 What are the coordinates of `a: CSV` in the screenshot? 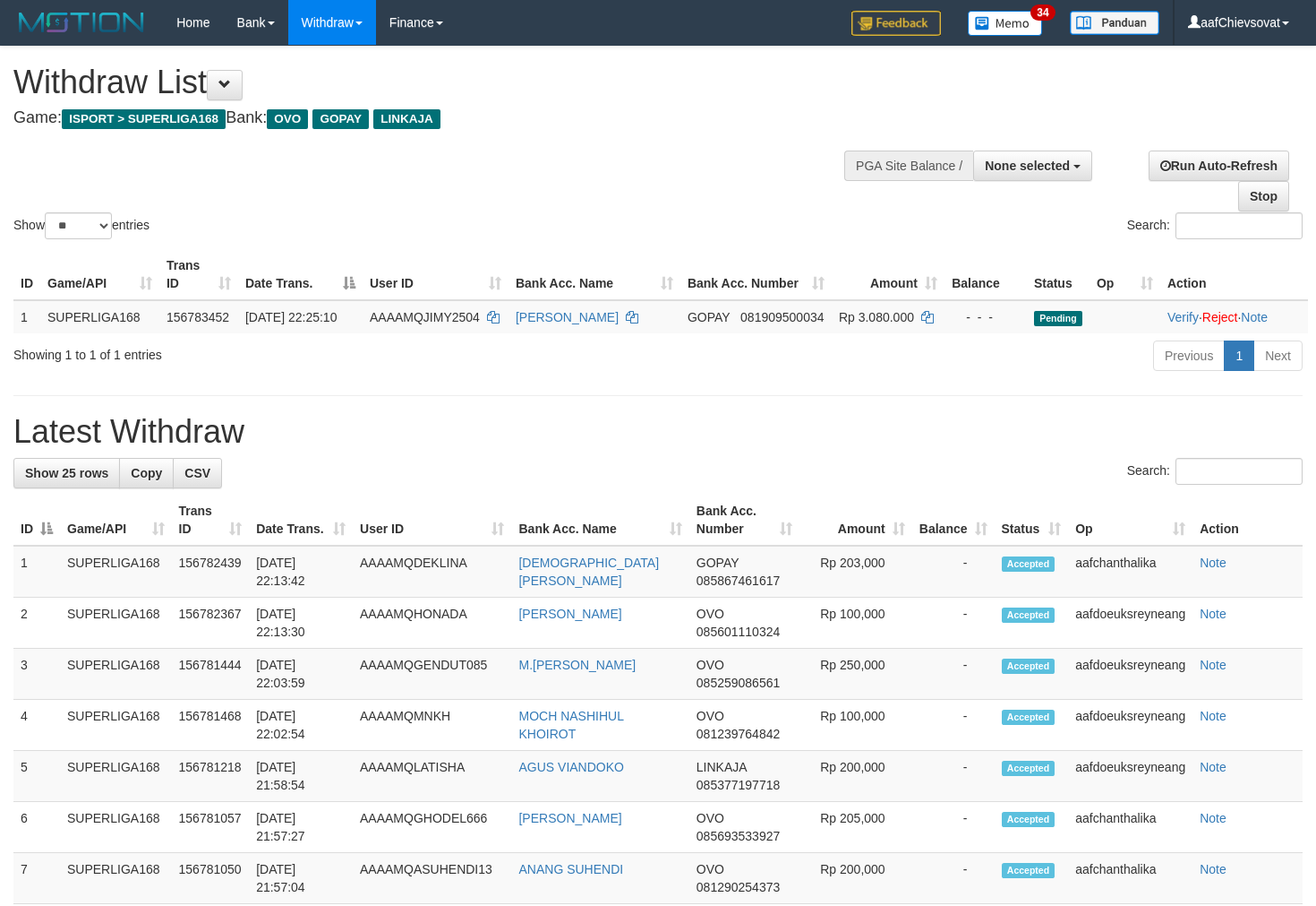 It's located at (197, 473).